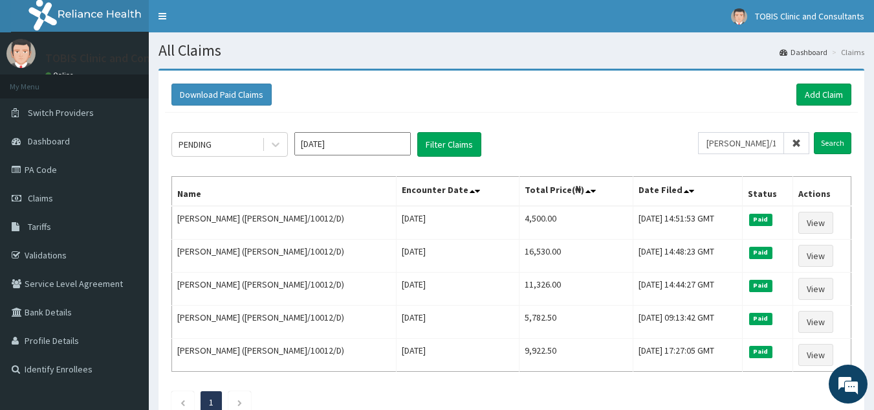 The height and width of the screenshot is (410, 874). What do you see at coordinates (221, 95) in the screenshot?
I see `button: Download Paid Claims` at bounding box center [221, 95].